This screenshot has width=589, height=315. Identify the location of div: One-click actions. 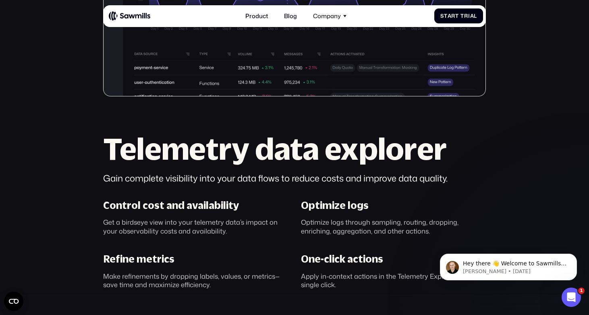
(342, 259).